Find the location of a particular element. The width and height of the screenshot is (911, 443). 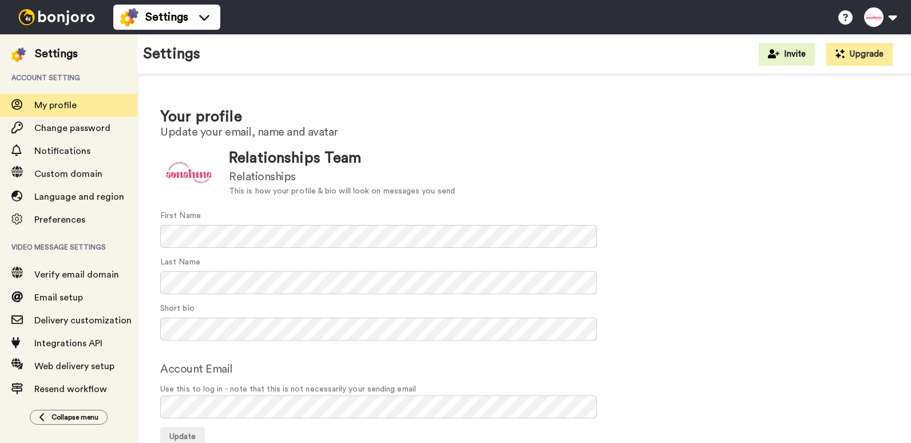

div: Relationships is located at coordinates (342, 177).